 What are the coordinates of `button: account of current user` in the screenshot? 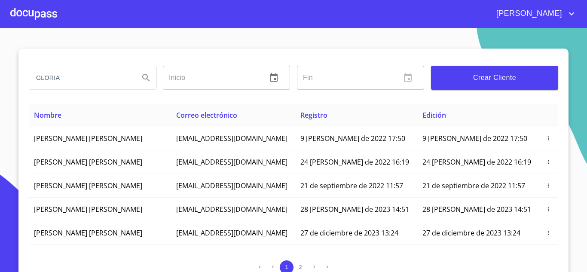 It's located at (533, 14).